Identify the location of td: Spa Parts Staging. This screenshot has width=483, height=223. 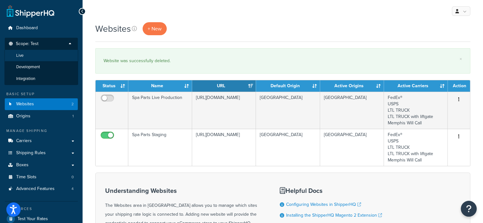
(160, 147).